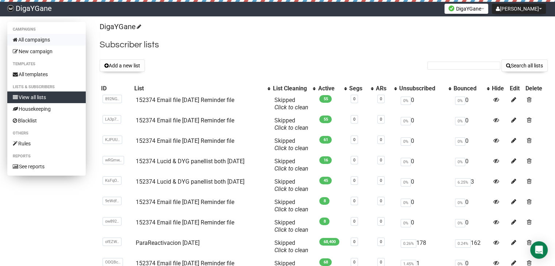 Image resolution: width=555 pixels, height=266 pixels. Describe the element at coordinates (46, 97) in the screenshot. I see `a: View all lists` at that location.